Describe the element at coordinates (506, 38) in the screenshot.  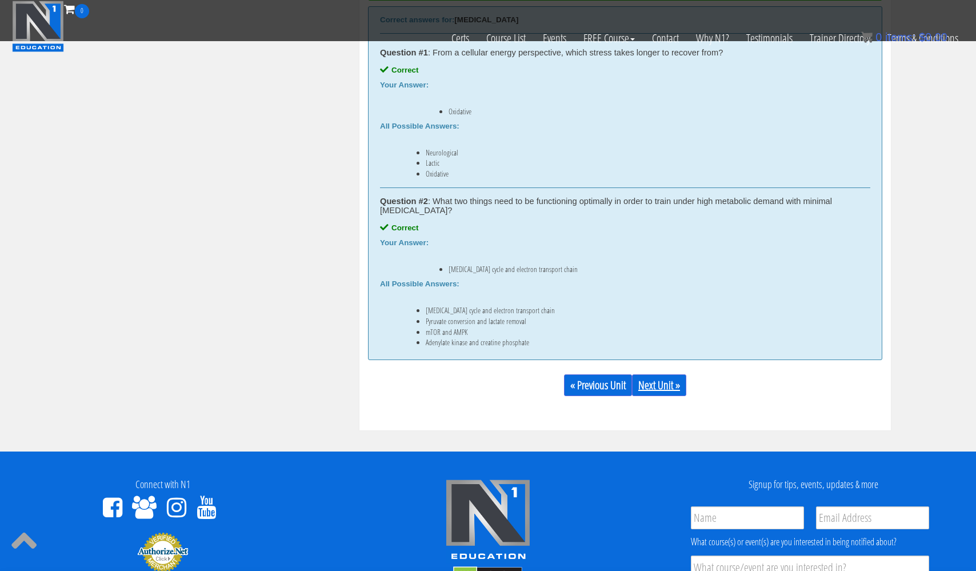
I see `a: Course List` at that location.